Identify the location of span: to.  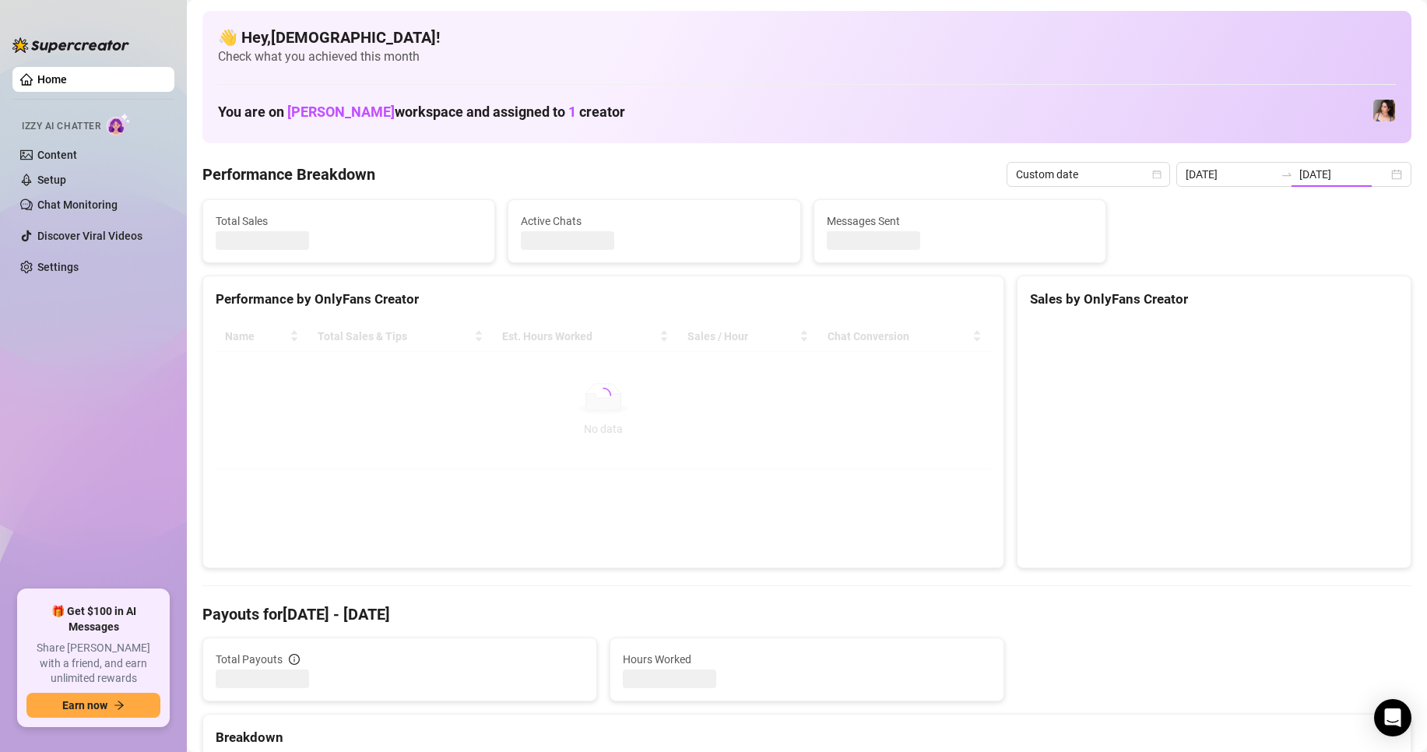
(1287, 174).